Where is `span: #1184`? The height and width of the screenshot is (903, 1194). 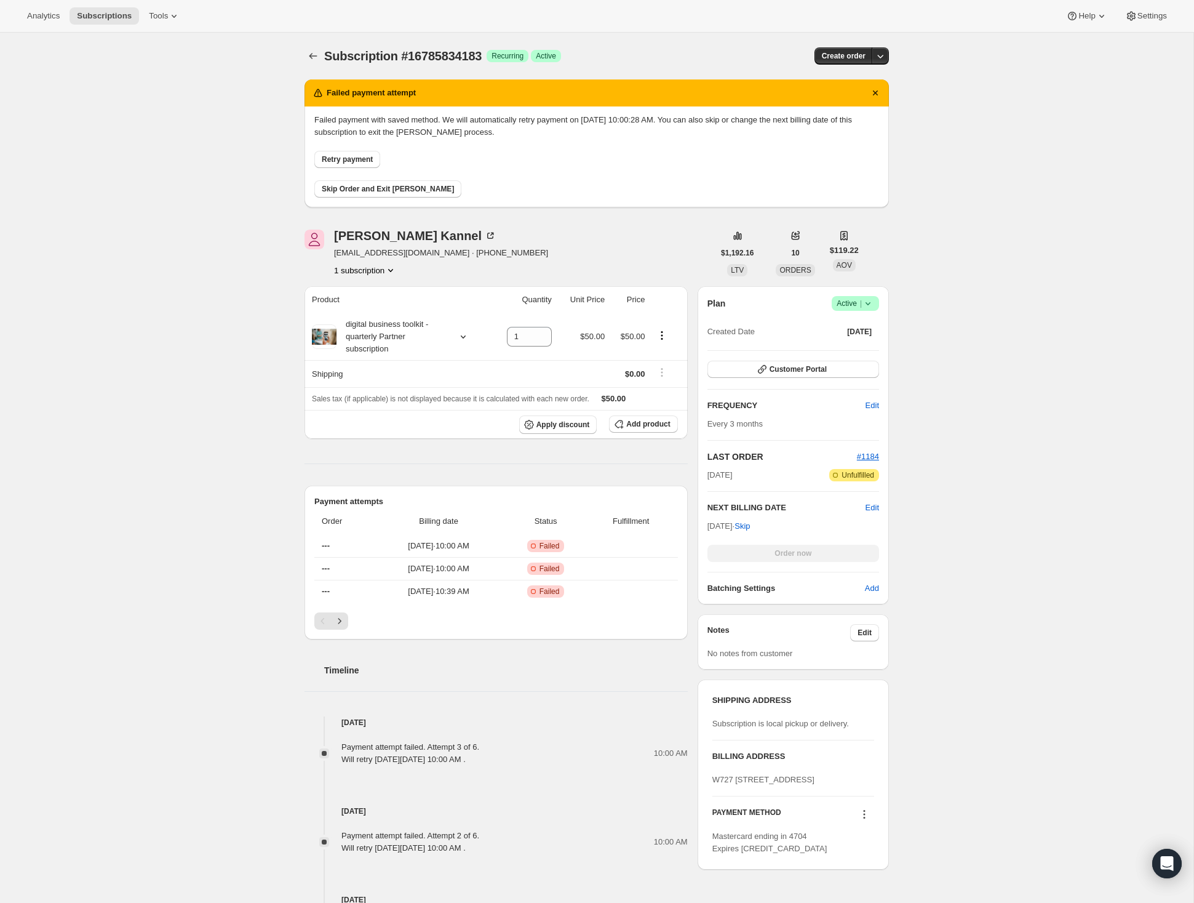
span: #1184 is located at coordinates (868, 456).